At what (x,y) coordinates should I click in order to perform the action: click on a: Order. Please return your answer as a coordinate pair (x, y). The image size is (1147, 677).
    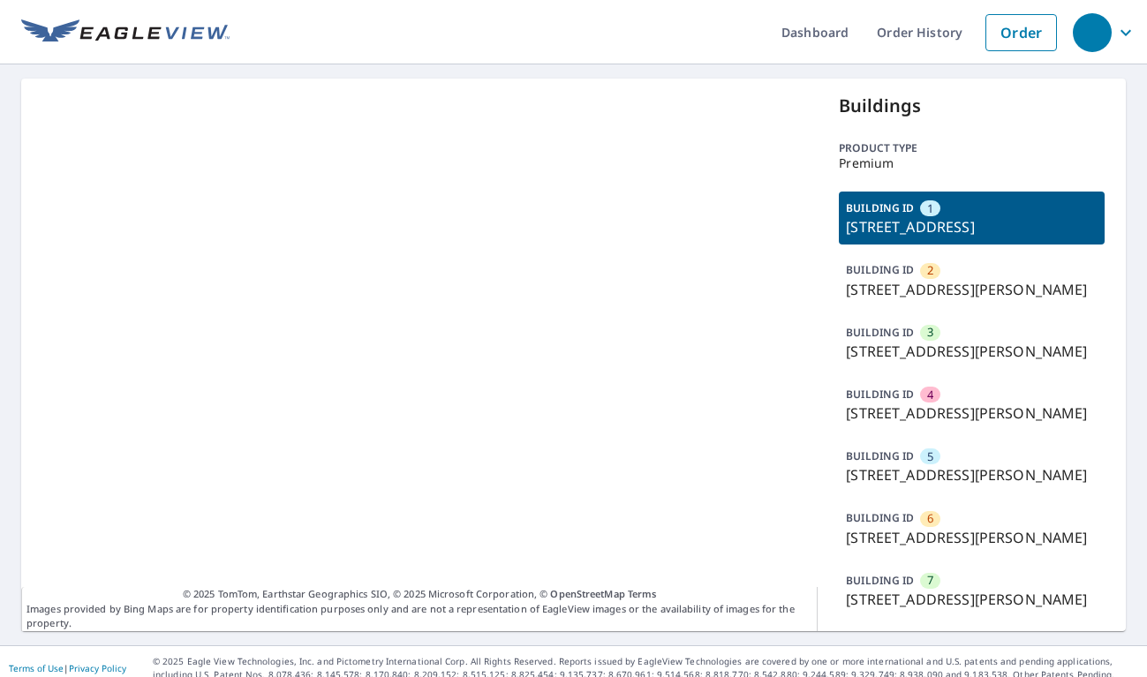
    Looking at the image, I should click on (1021, 33).